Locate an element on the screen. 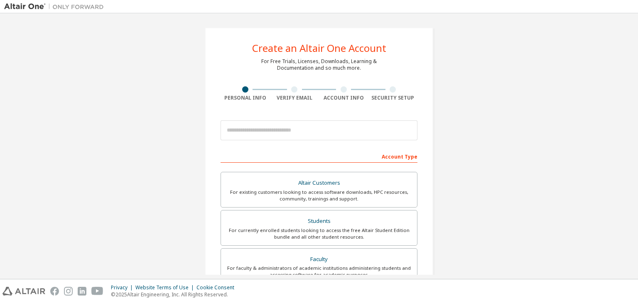 The height and width of the screenshot is (303, 638). div: Students is located at coordinates (319, 221).